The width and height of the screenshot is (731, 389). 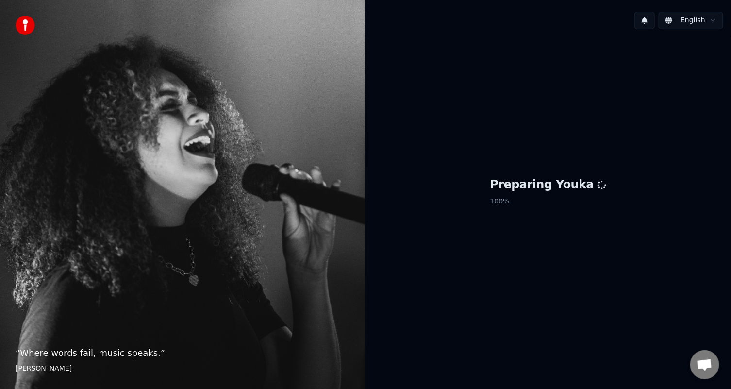 What do you see at coordinates (705, 365) in the screenshot?
I see `a: Open chat` at bounding box center [705, 365].